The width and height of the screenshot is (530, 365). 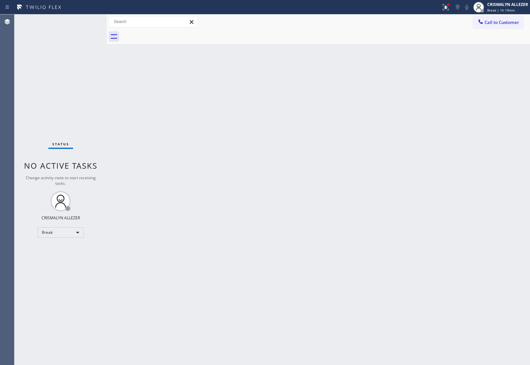 I want to click on span: No active tasks, so click(x=61, y=166).